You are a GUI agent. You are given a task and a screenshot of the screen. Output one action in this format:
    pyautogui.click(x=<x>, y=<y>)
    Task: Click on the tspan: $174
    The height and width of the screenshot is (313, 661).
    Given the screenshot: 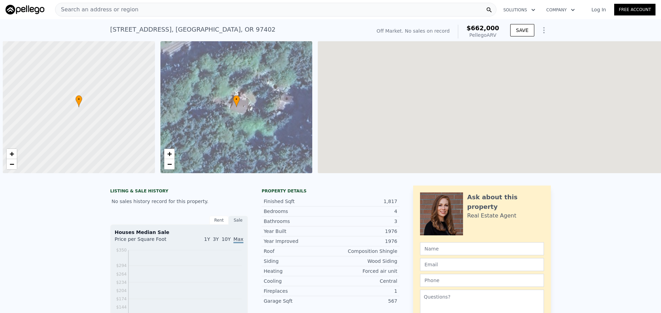 What is the action you would take?
    pyautogui.click(x=121, y=299)
    